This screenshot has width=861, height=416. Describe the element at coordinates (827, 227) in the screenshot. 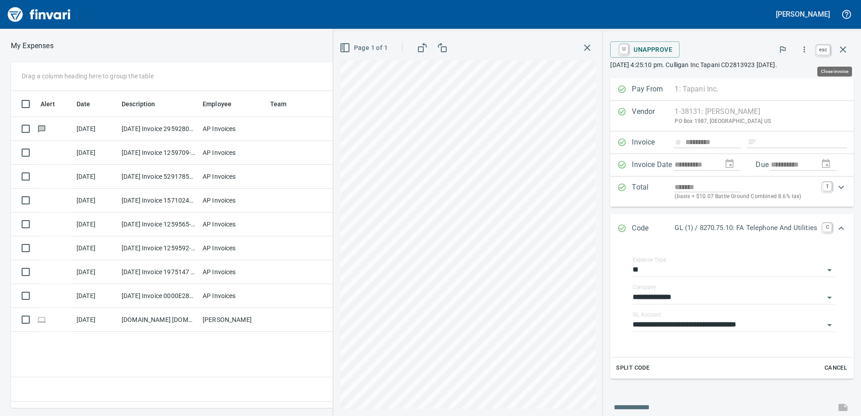

I see `a: C` at that location.